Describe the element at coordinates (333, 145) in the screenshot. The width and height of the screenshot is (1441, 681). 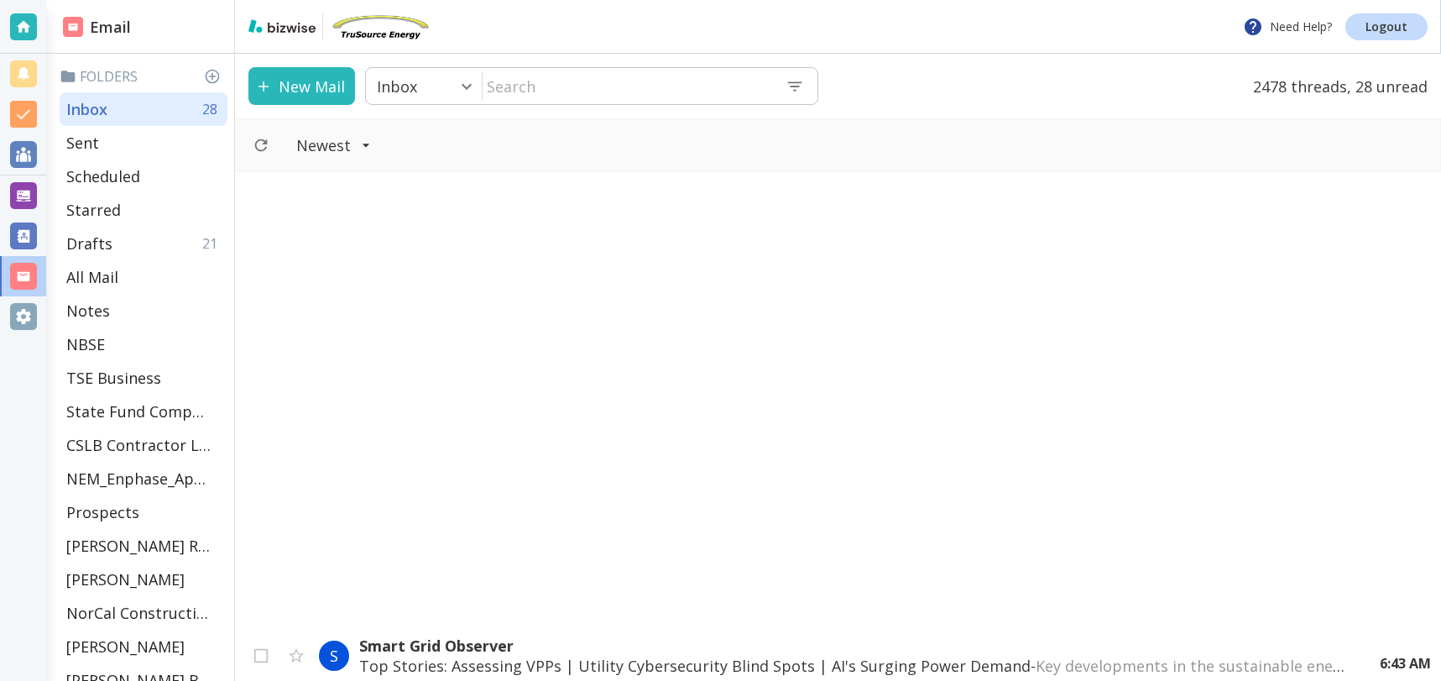
I see `button: Filter` at that location.